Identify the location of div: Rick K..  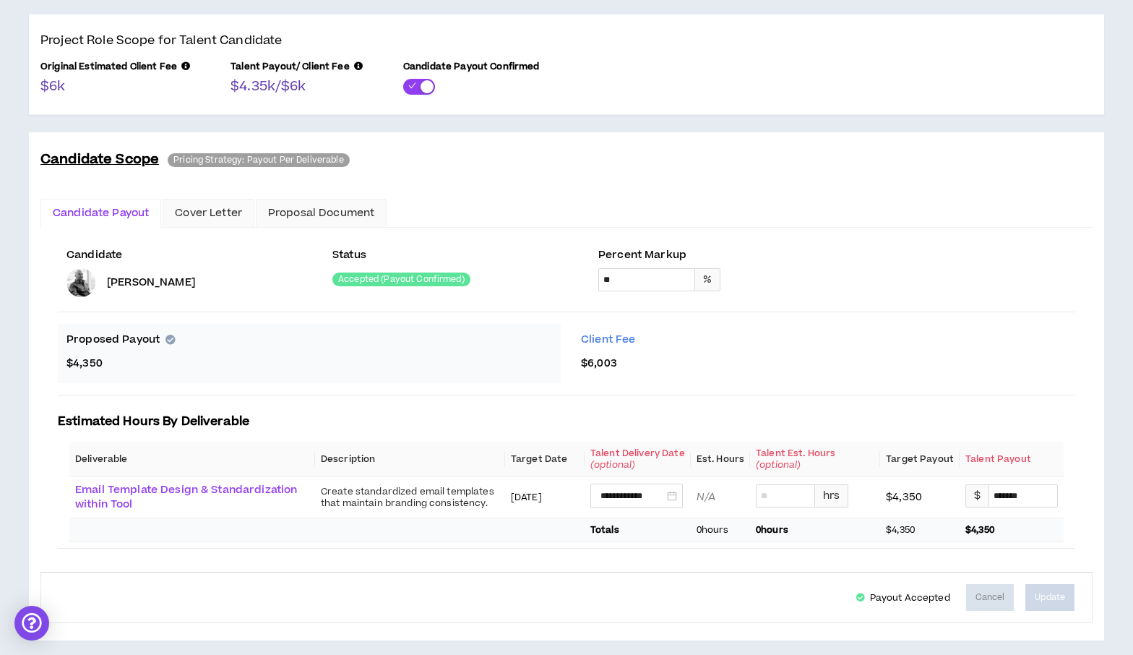
(81, 283).